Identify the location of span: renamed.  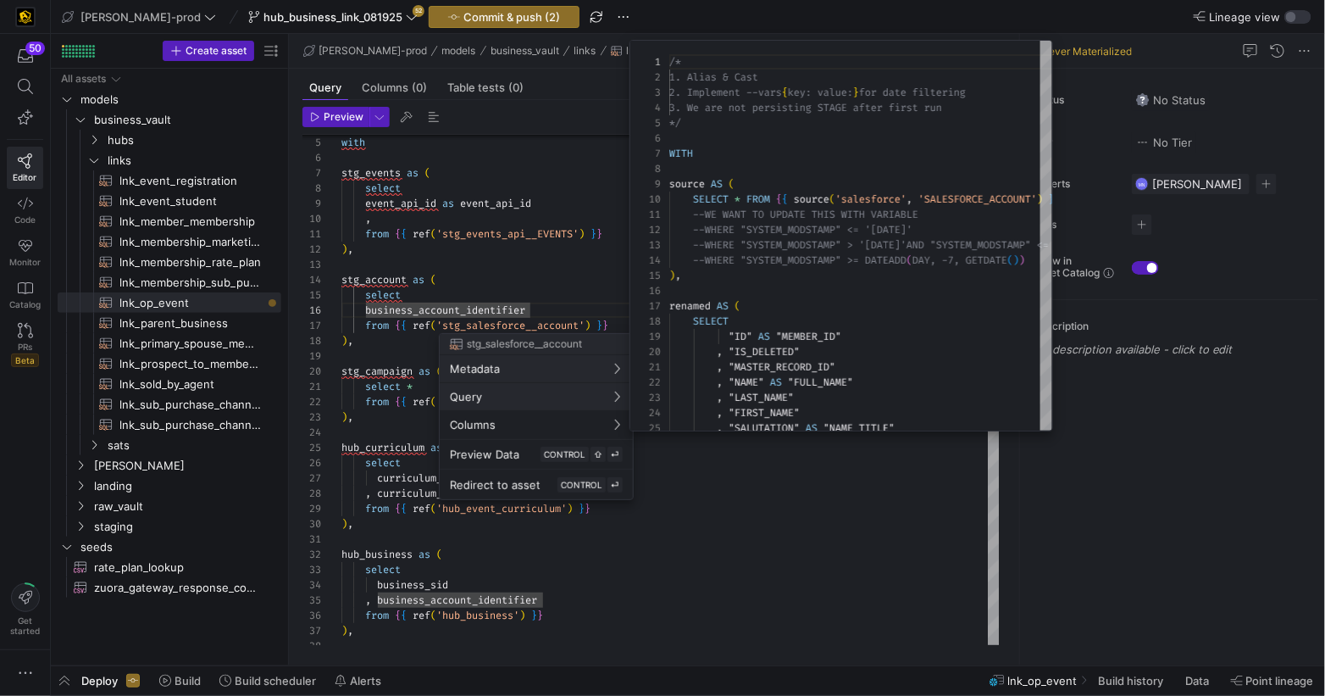
(690, 306).